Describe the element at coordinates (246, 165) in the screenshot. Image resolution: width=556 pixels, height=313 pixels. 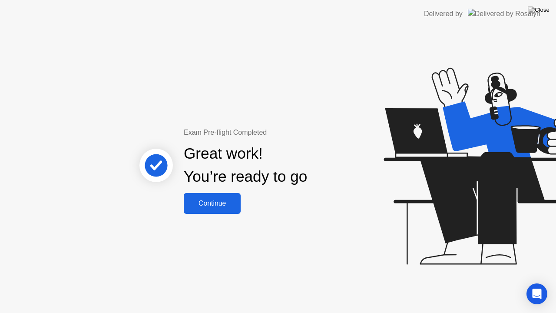
I see `div: Great work! You’re ready to go` at that location.